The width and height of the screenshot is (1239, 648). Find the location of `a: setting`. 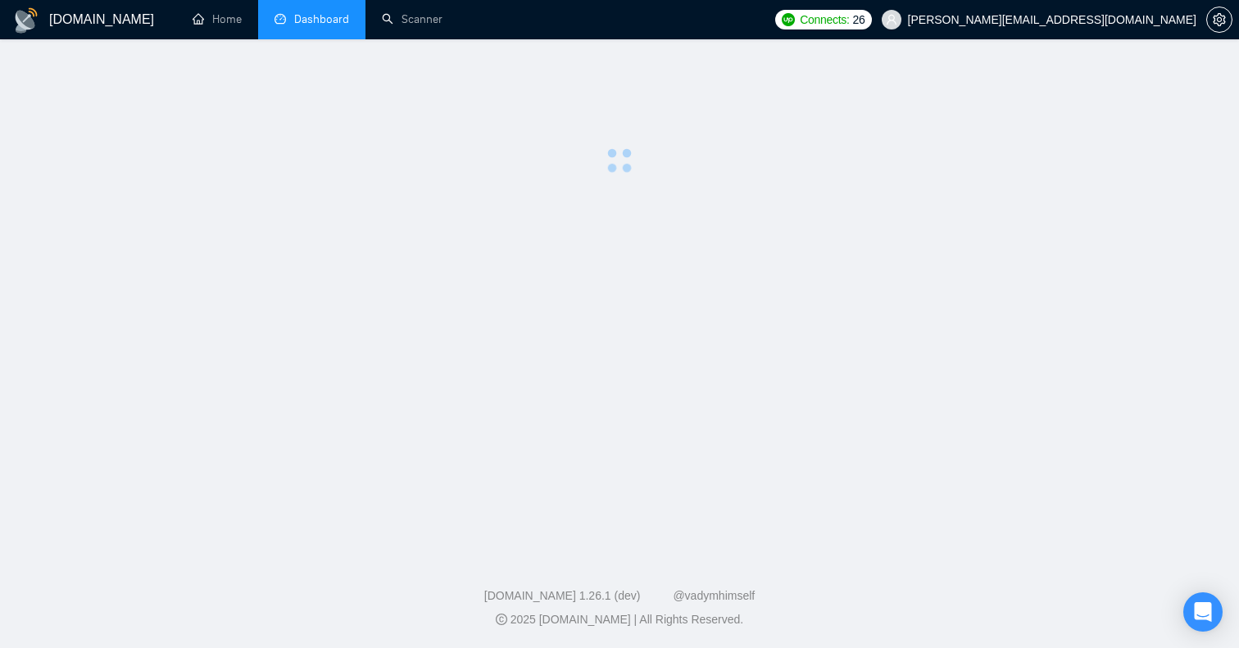

a: setting is located at coordinates (1219, 20).